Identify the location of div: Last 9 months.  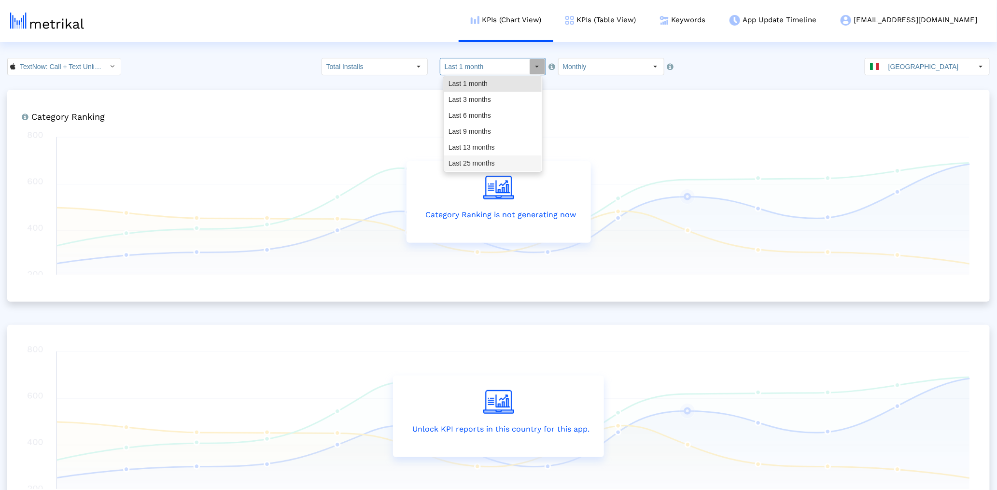
(493, 131).